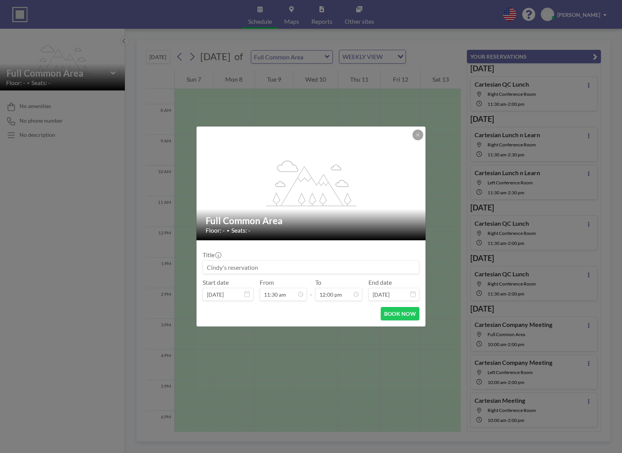 Image resolution: width=622 pixels, height=453 pixels. What do you see at coordinates (380, 282) in the screenshot?
I see `label: End date` at bounding box center [380, 282].